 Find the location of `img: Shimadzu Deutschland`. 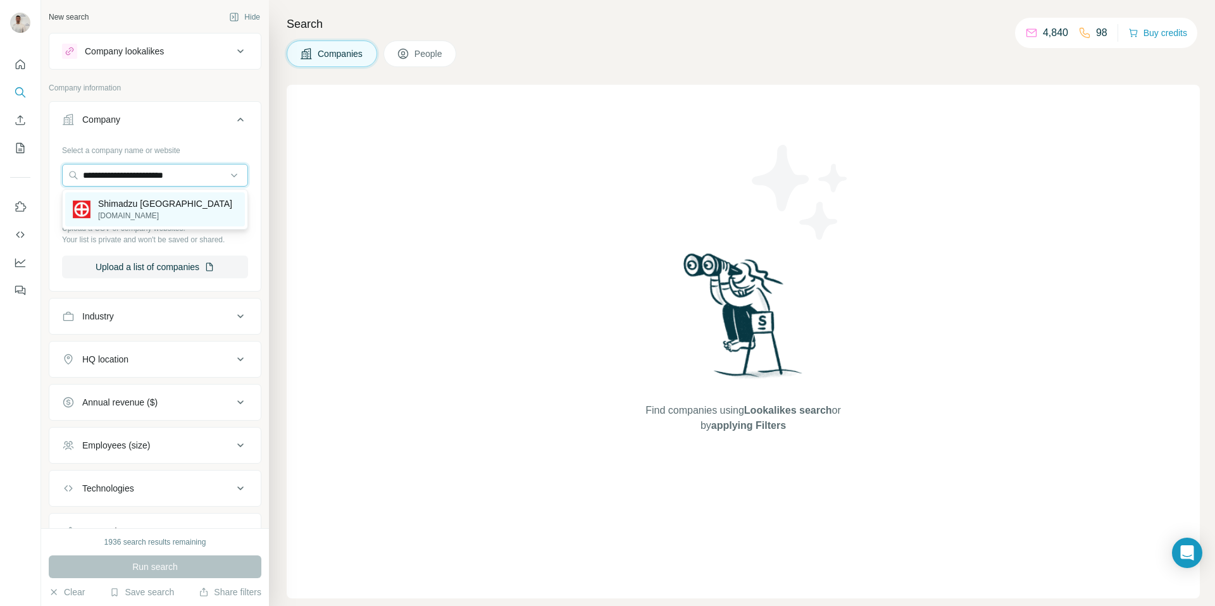

img: Shimadzu Deutschland is located at coordinates (82, 209).